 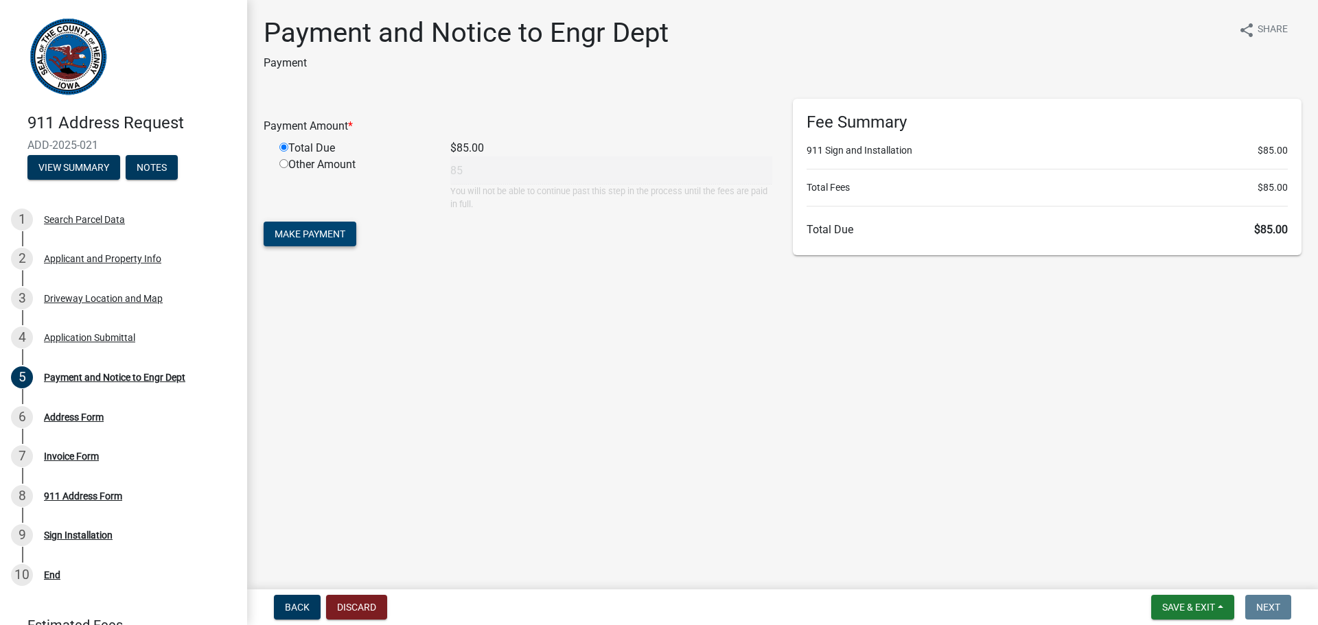 I want to click on div: 8, so click(x=22, y=496).